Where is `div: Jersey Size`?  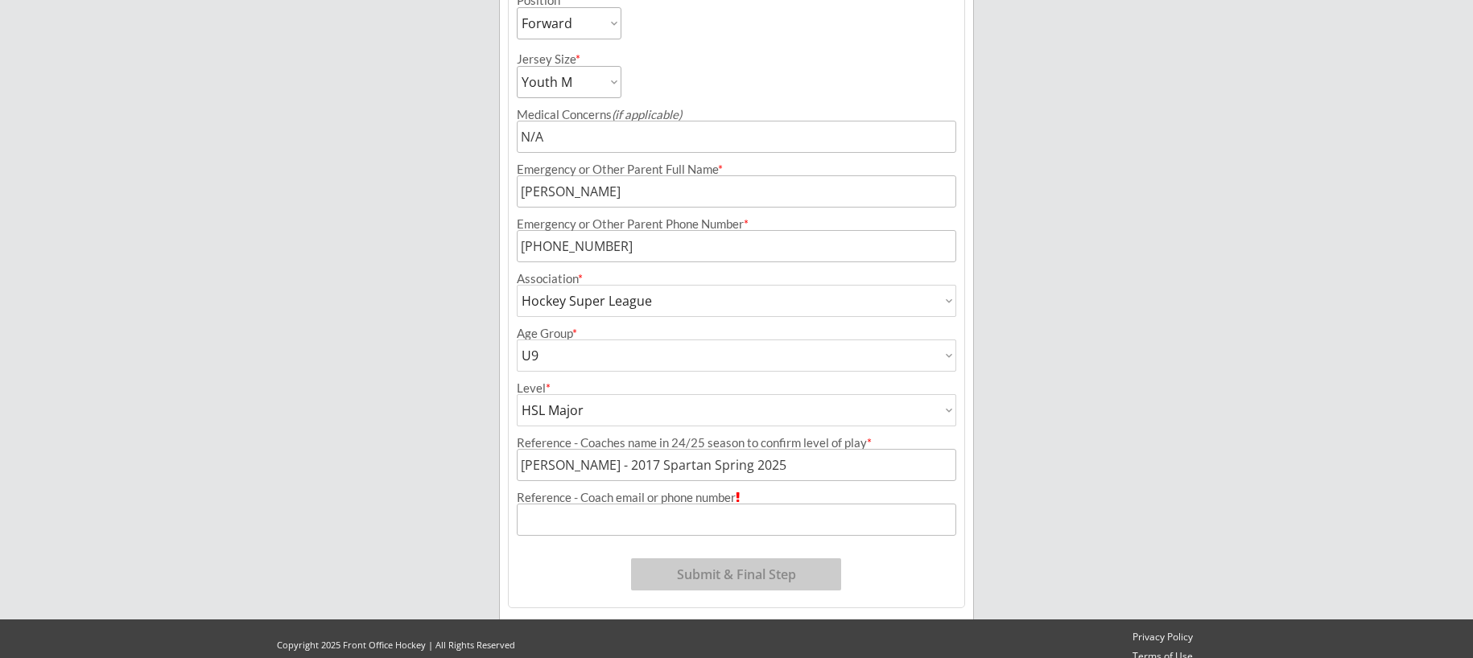
div: Jersey Size is located at coordinates (558, 59).